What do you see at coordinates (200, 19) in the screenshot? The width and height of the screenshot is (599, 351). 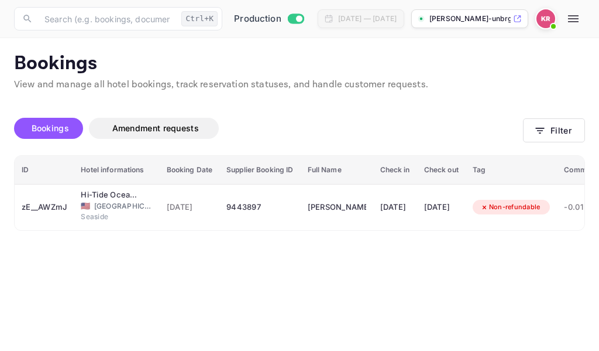 I see `div: Ctrl+K` at bounding box center [200, 19].